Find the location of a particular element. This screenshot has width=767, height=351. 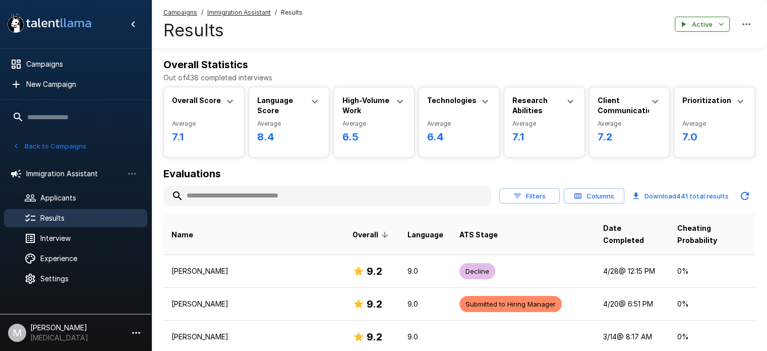

u: Immigration Assistant is located at coordinates (239, 12).